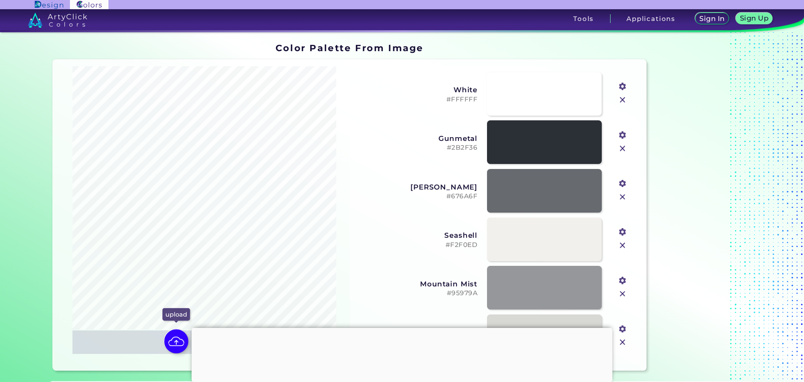  Describe the element at coordinates (755, 18) in the screenshot. I see `a: Sign Up` at that location.